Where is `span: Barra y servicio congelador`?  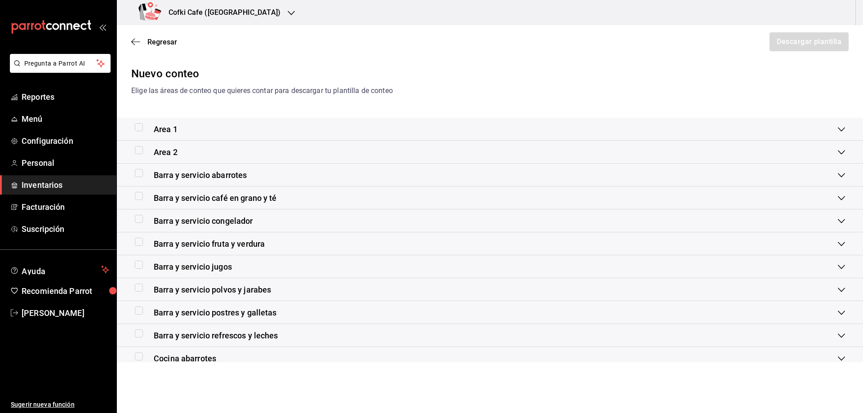
span: Barra y servicio congelador is located at coordinates (203, 221).